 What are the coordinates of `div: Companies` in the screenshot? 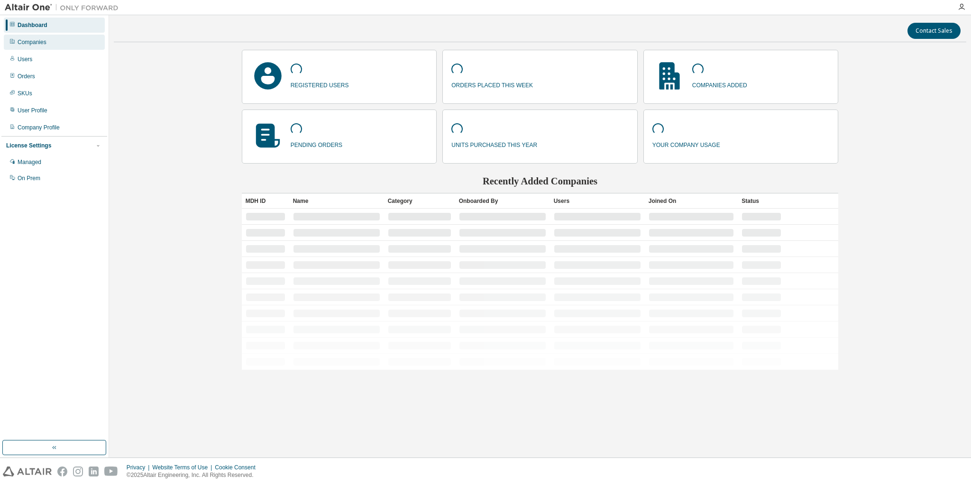 It's located at (32, 42).